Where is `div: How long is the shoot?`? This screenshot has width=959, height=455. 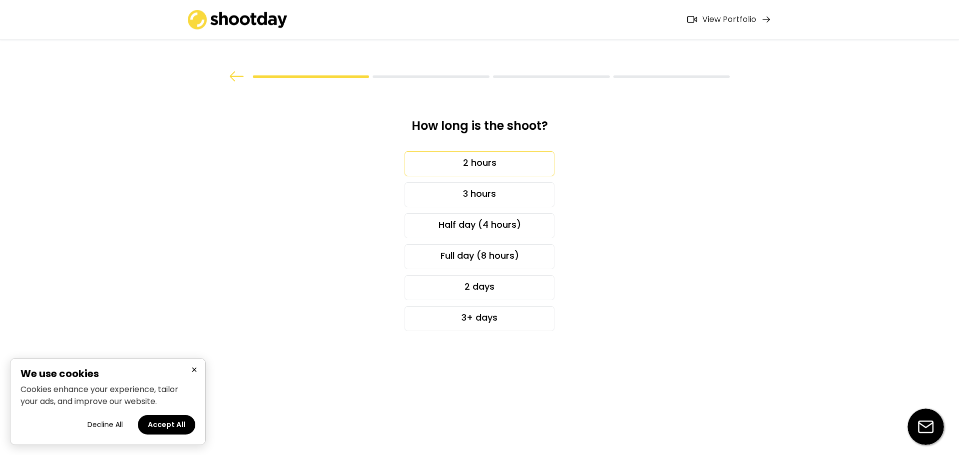 div: How long is the shoot? is located at coordinates (480, 129).